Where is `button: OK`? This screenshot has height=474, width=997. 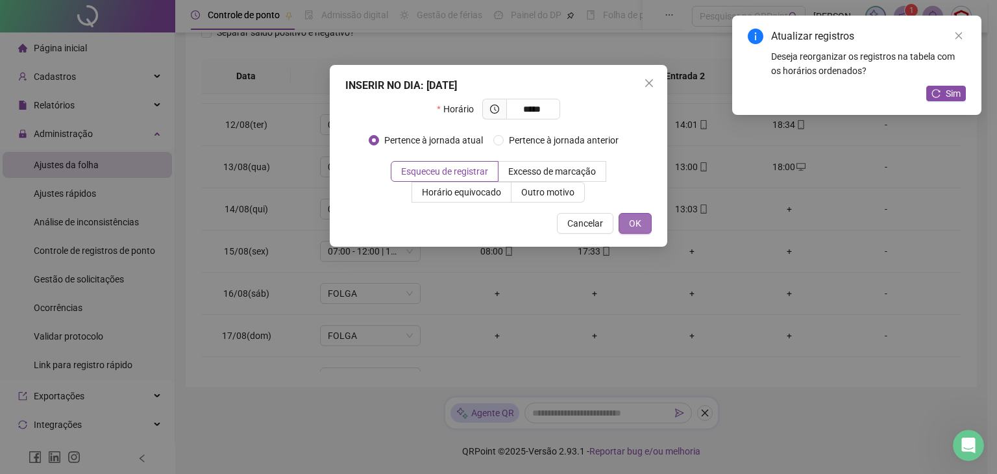
button: OK is located at coordinates (635, 223).